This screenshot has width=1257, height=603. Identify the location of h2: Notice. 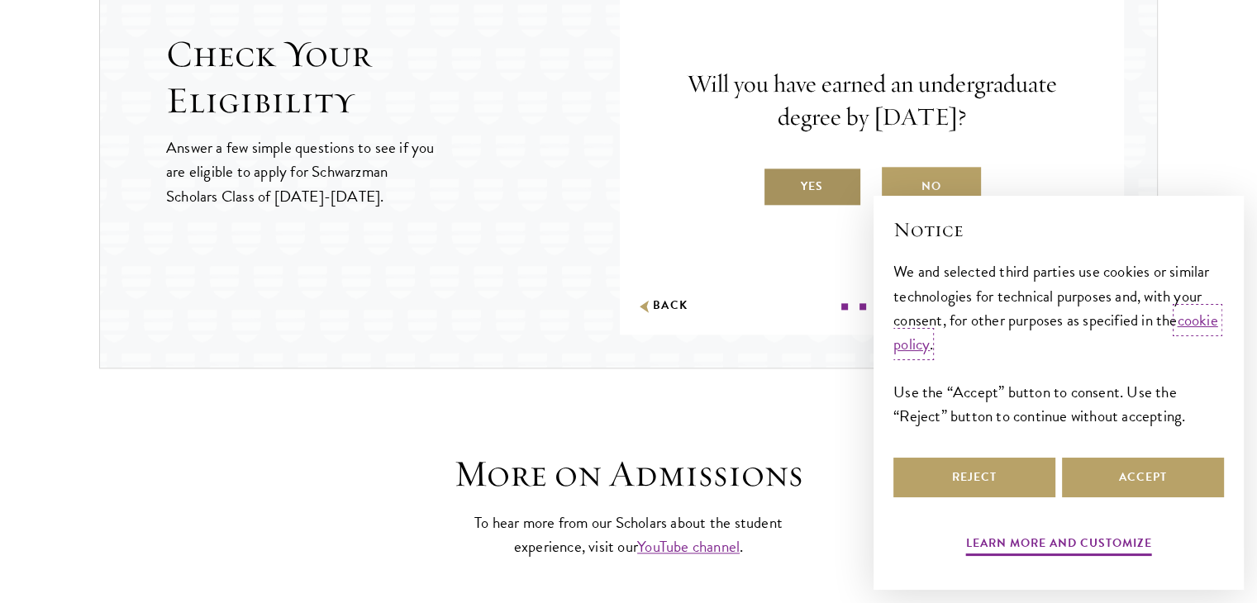
(1059, 230).